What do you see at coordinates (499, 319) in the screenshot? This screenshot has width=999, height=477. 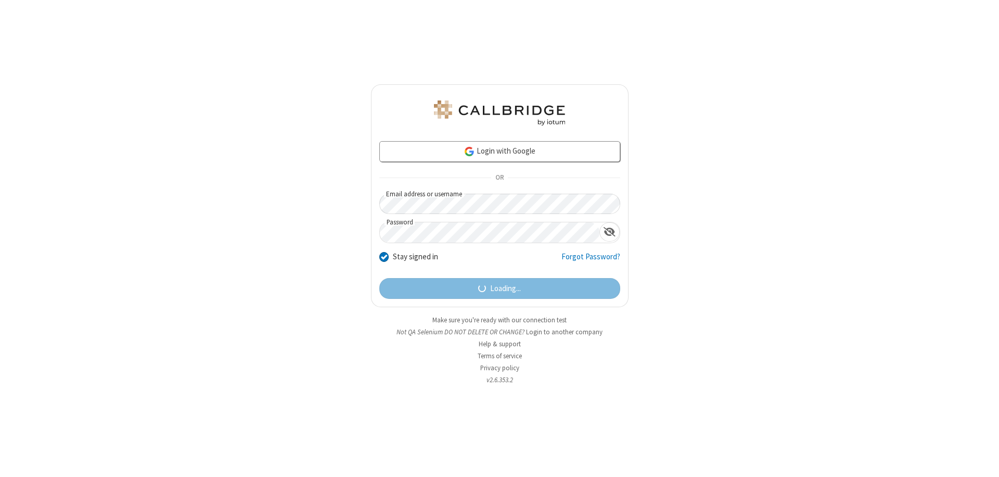 I see `a: Make sure you're ready with our connection test` at bounding box center [499, 319].